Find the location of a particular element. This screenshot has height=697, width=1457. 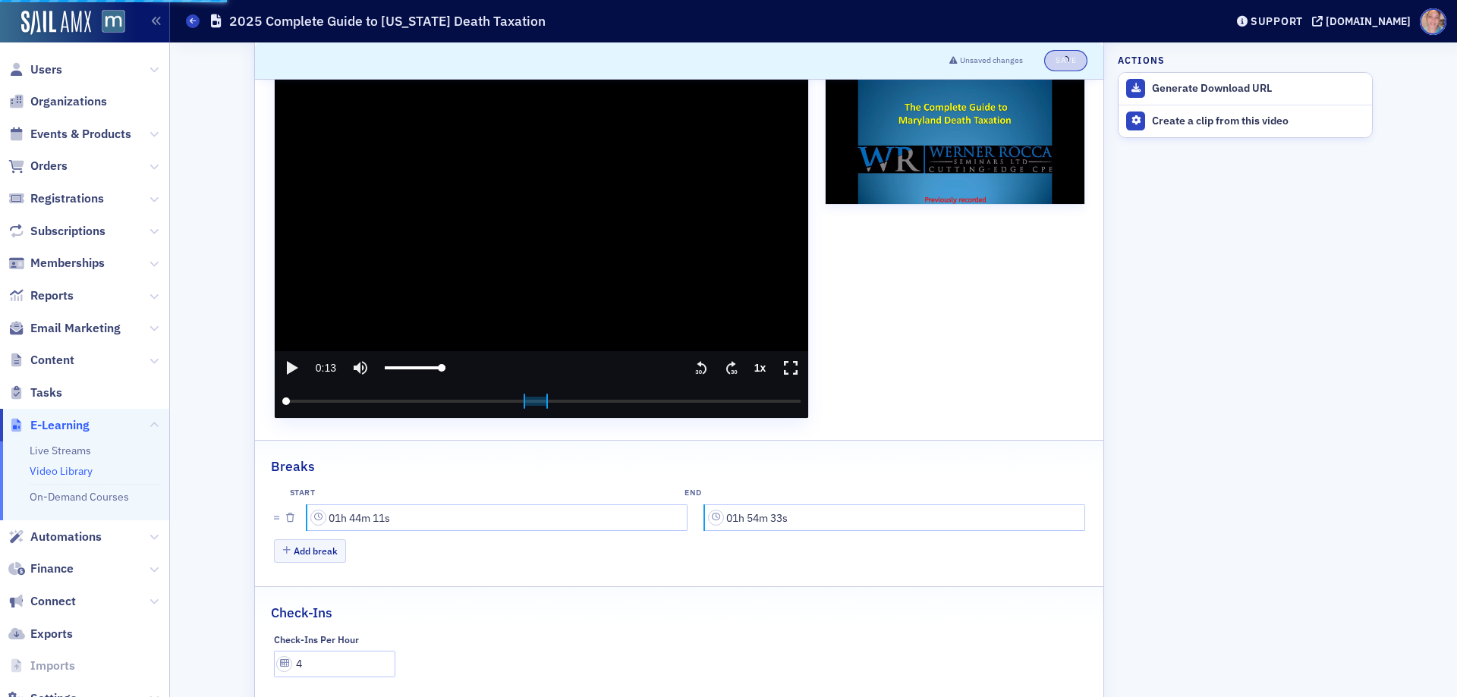

media-volume-range: Volume is located at coordinates (415, 368).